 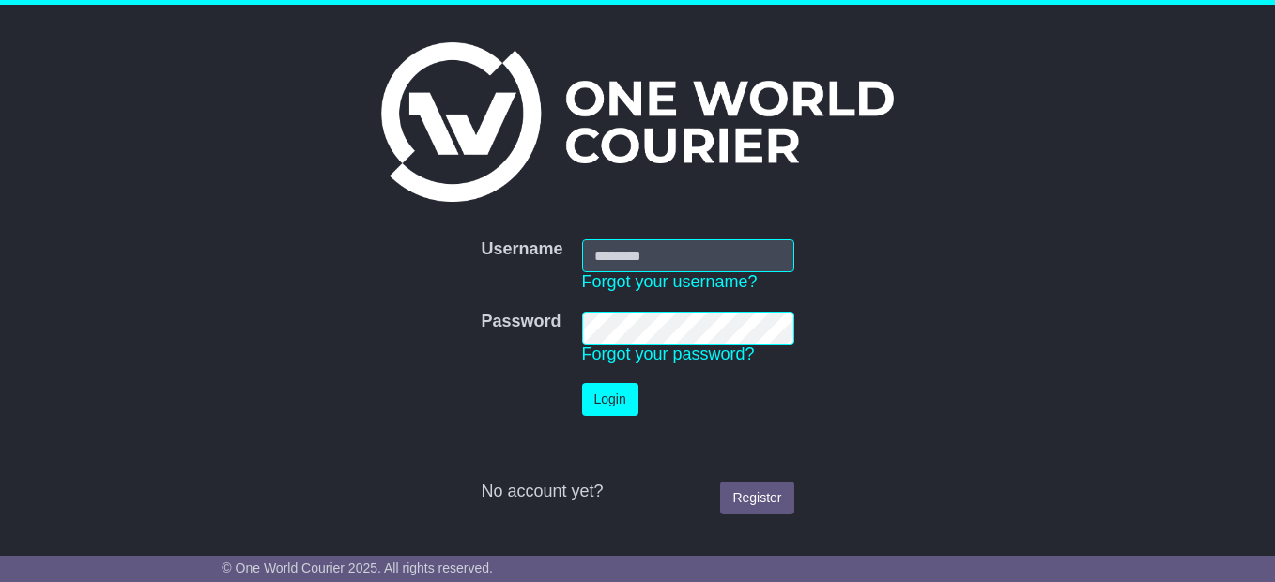 What do you see at coordinates (670, 282) in the screenshot?
I see `a: Forgot your username?` at bounding box center [670, 282].